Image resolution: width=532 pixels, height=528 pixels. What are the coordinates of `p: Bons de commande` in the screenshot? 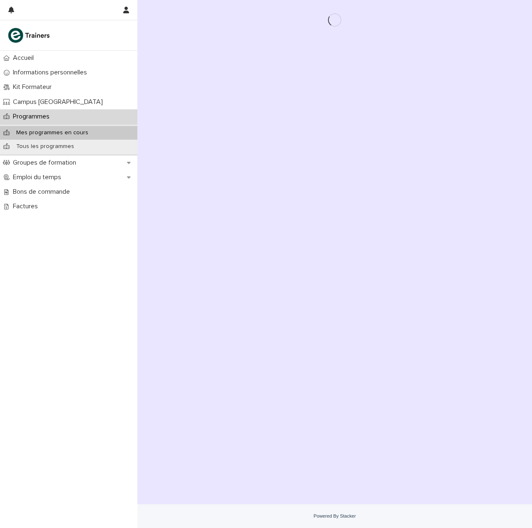 It's located at (43, 192).